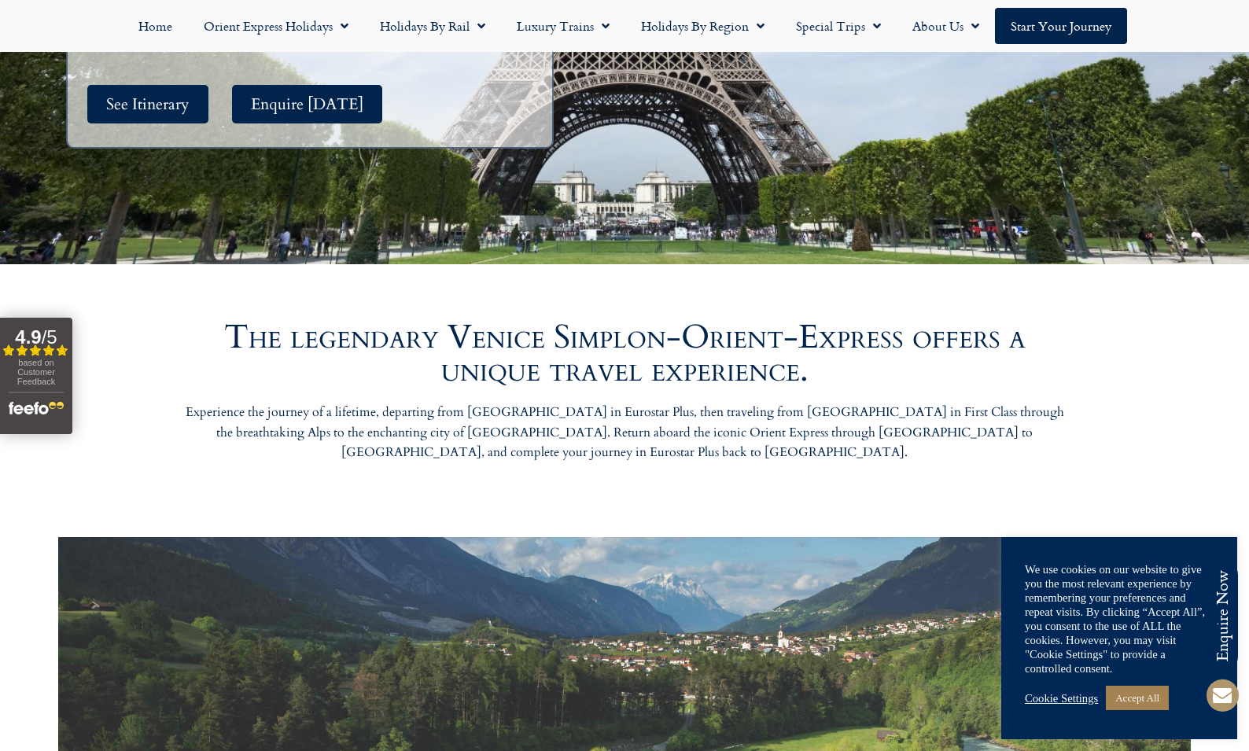 The width and height of the screenshot is (1249, 751). What do you see at coordinates (838, 26) in the screenshot?
I see `a: Special Trips` at bounding box center [838, 26].